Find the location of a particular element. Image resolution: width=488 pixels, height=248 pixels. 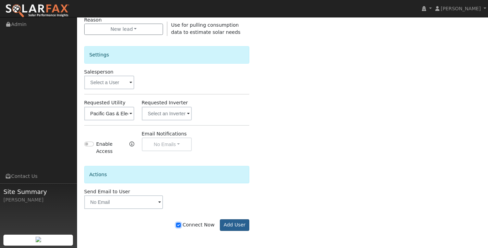

label: Salesperson is located at coordinates (99, 72).